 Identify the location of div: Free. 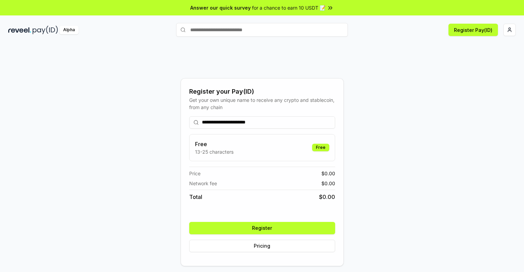
(321, 148).